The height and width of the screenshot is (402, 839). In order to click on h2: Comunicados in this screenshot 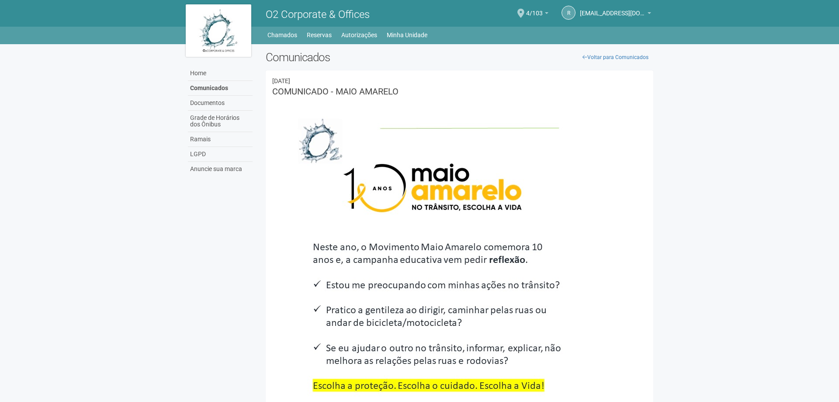, I will do `click(459, 57)`.